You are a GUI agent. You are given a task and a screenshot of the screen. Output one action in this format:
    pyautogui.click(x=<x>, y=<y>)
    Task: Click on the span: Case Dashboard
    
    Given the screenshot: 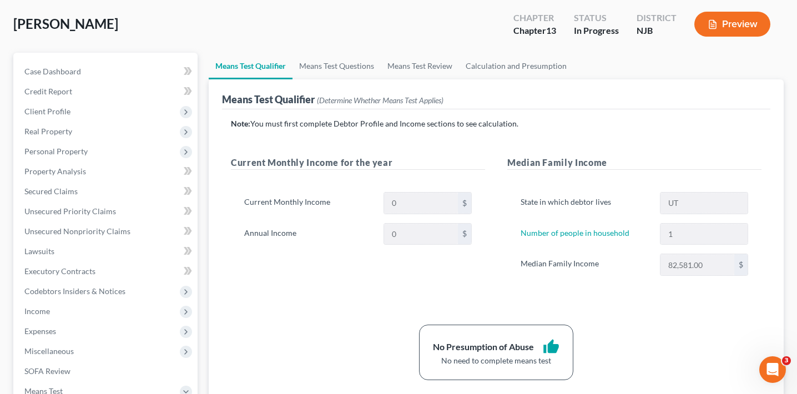 What is the action you would take?
    pyautogui.click(x=53, y=71)
    